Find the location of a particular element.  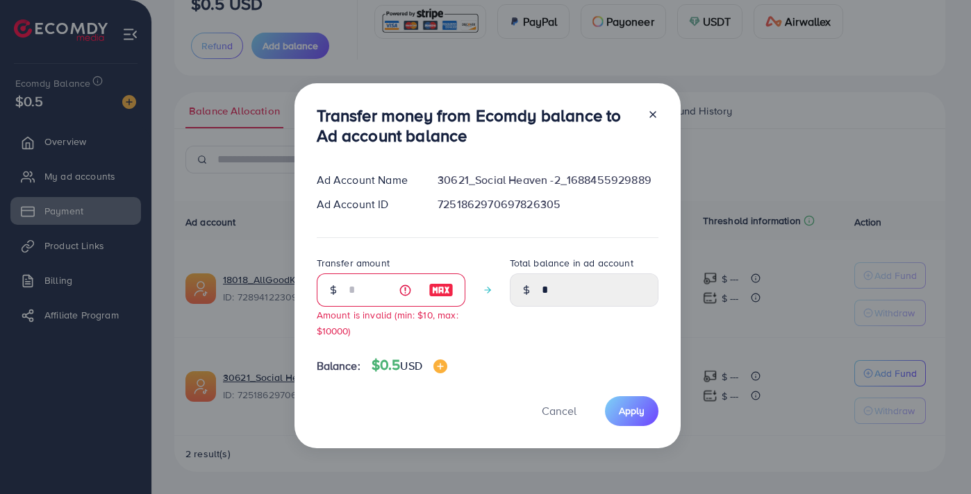

div: Ad Account ID is located at coordinates (366, 204).